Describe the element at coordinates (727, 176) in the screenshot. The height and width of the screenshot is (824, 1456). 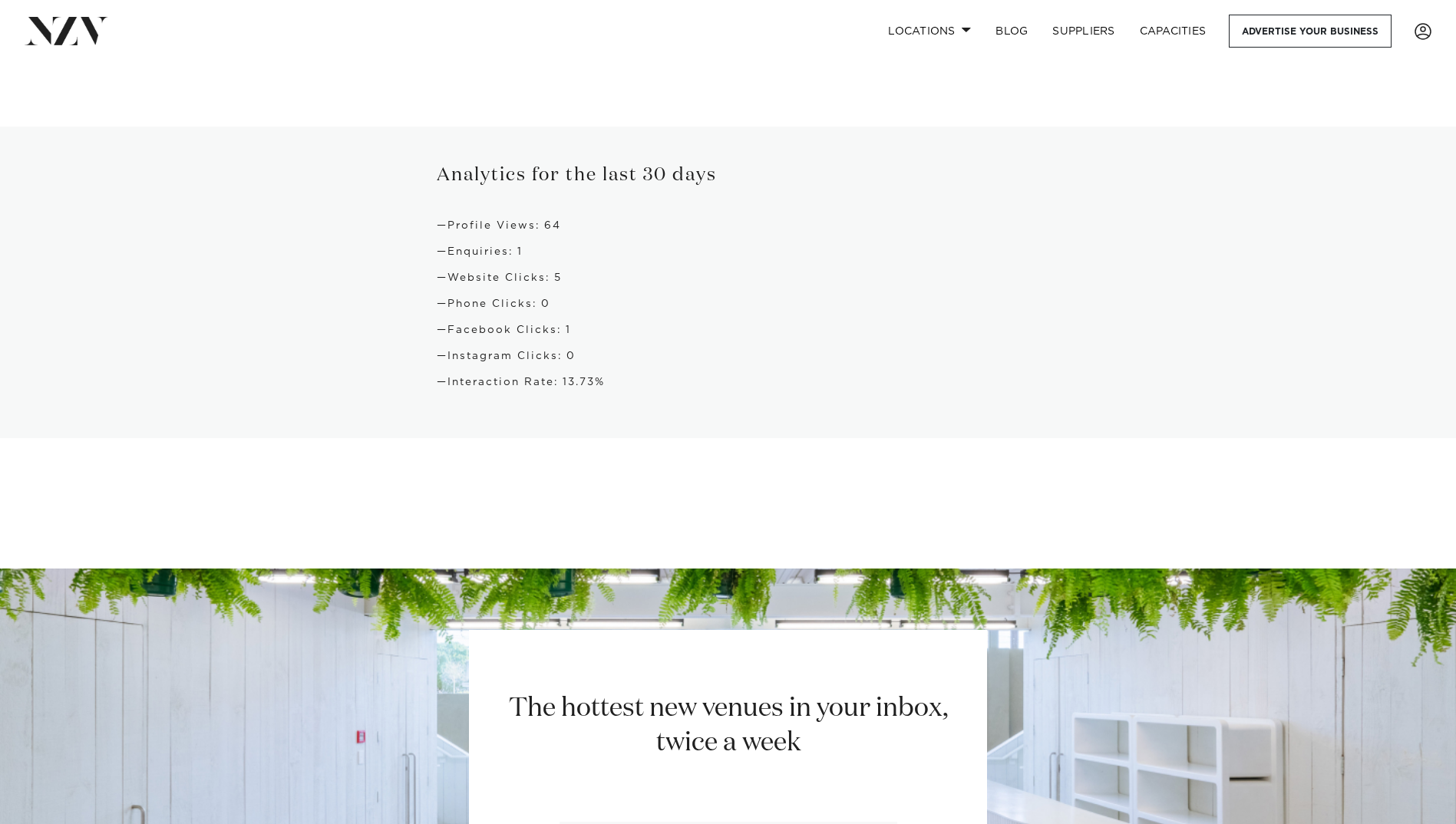
I see `h3: Analytics for the last 30 days` at that location.